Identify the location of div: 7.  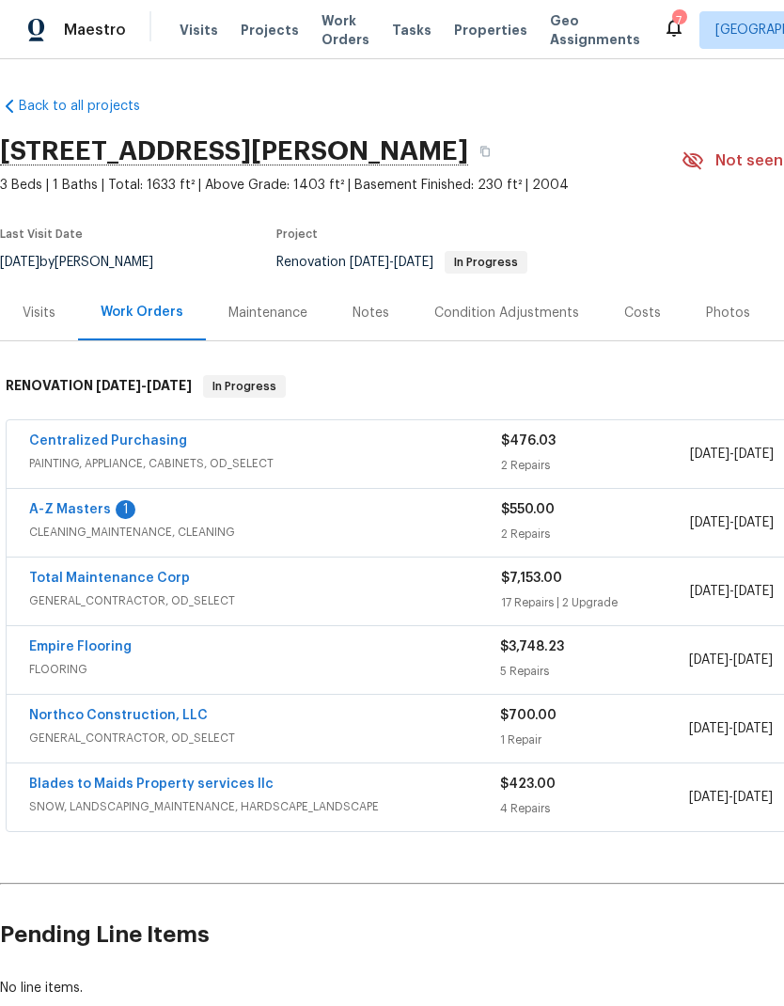
(679, 21).